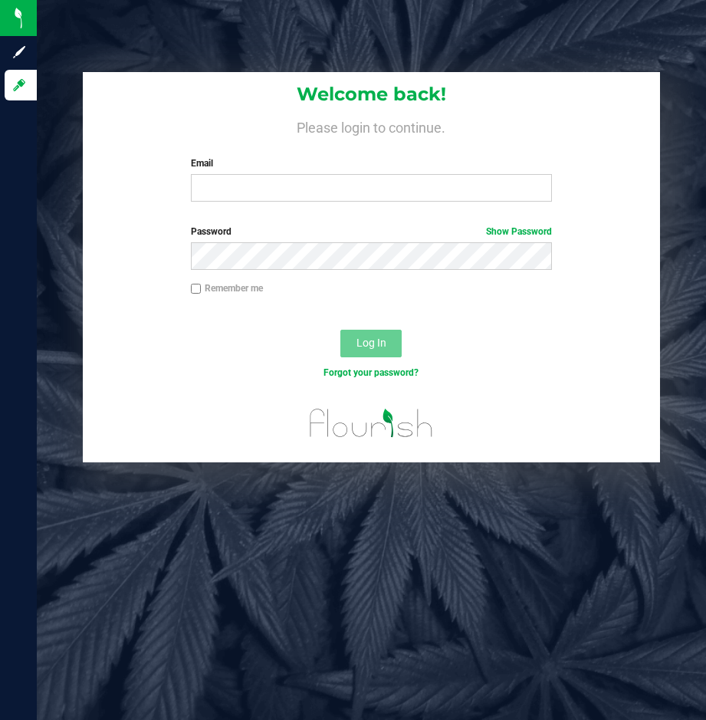 The height and width of the screenshot is (720, 706). I want to click on inline-svg: Sign up, so click(19, 52).